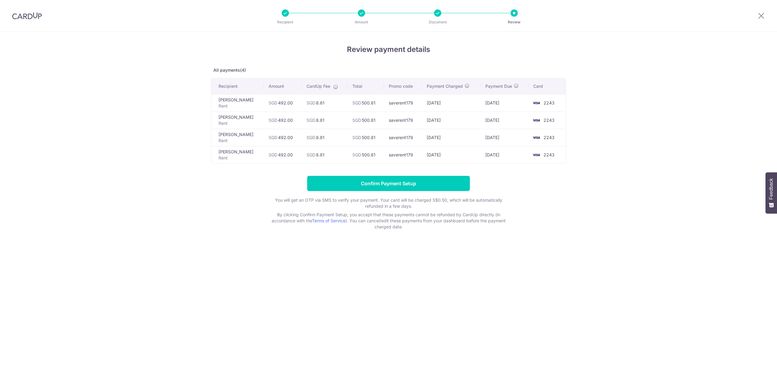 This screenshot has width=777, height=386. Describe the element at coordinates (282, 86) in the screenshot. I see `th: Amount` at that location.